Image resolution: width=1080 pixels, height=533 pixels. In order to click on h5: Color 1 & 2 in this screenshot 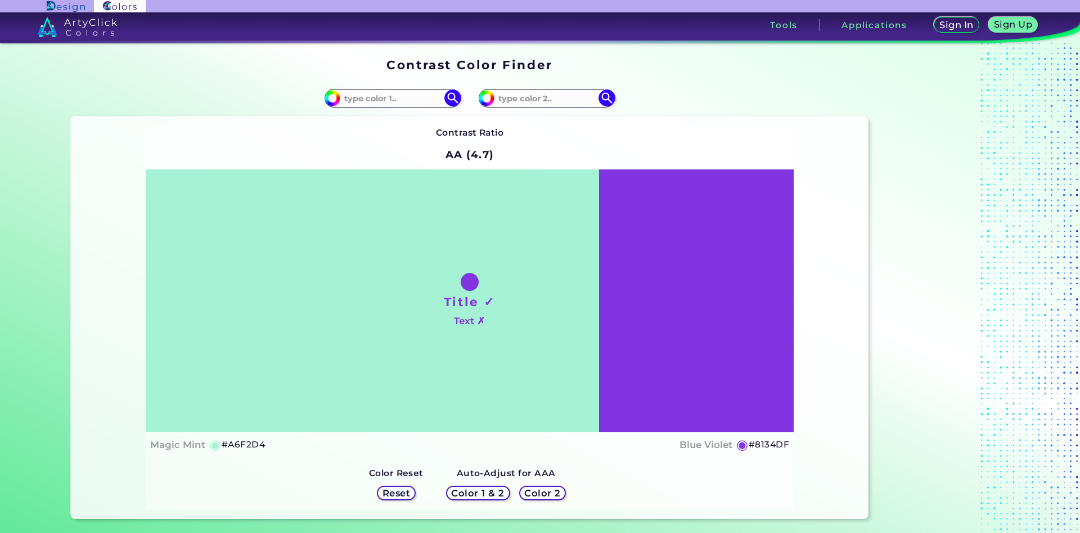, I will do `click(478, 492)`.